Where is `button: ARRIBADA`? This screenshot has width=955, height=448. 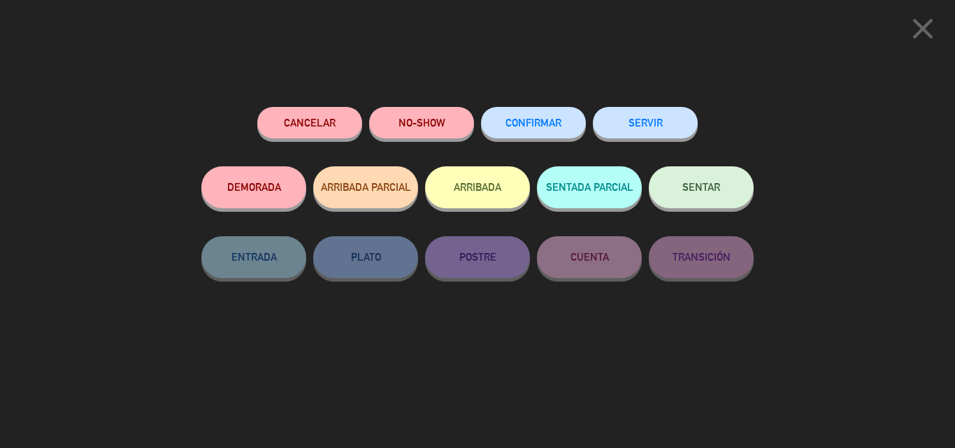 button: ARRIBADA is located at coordinates (478, 187).